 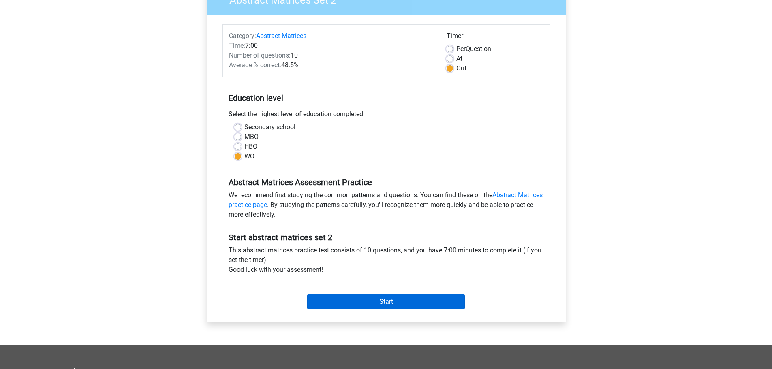 I want to click on font: HBO, so click(x=251, y=146).